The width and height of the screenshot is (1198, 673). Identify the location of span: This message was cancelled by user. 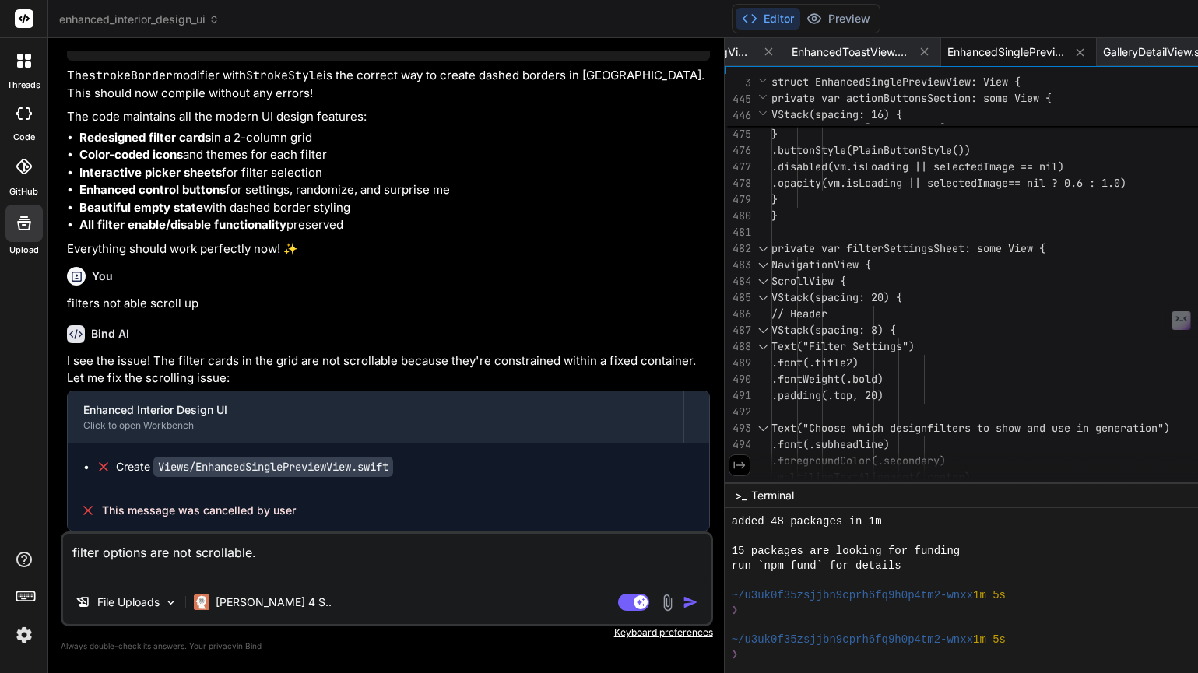
(199, 511).